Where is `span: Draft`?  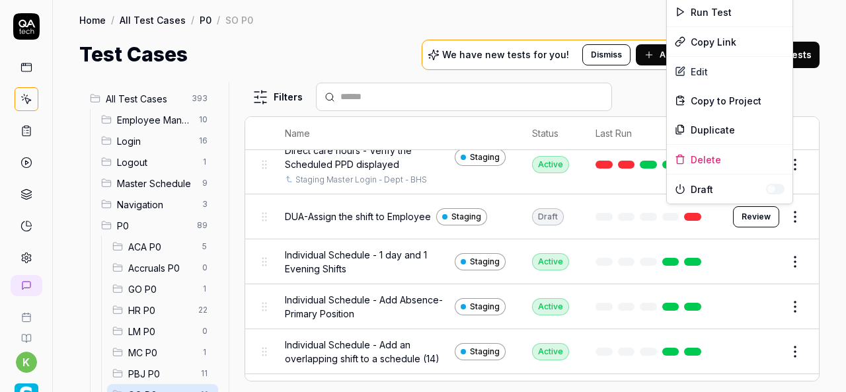 span: Draft is located at coordinates (729, 189).